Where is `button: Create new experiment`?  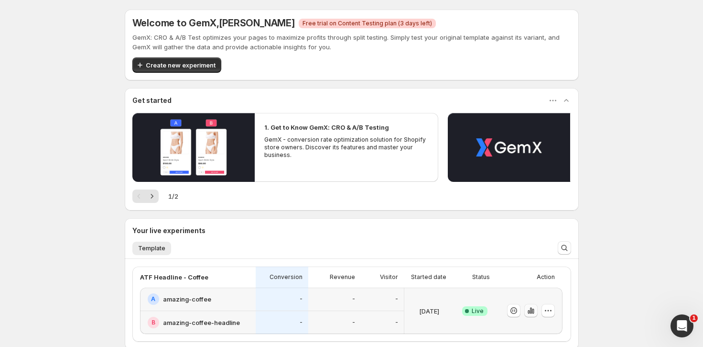 button: Create new experiment is located at coordinates (177, 65).